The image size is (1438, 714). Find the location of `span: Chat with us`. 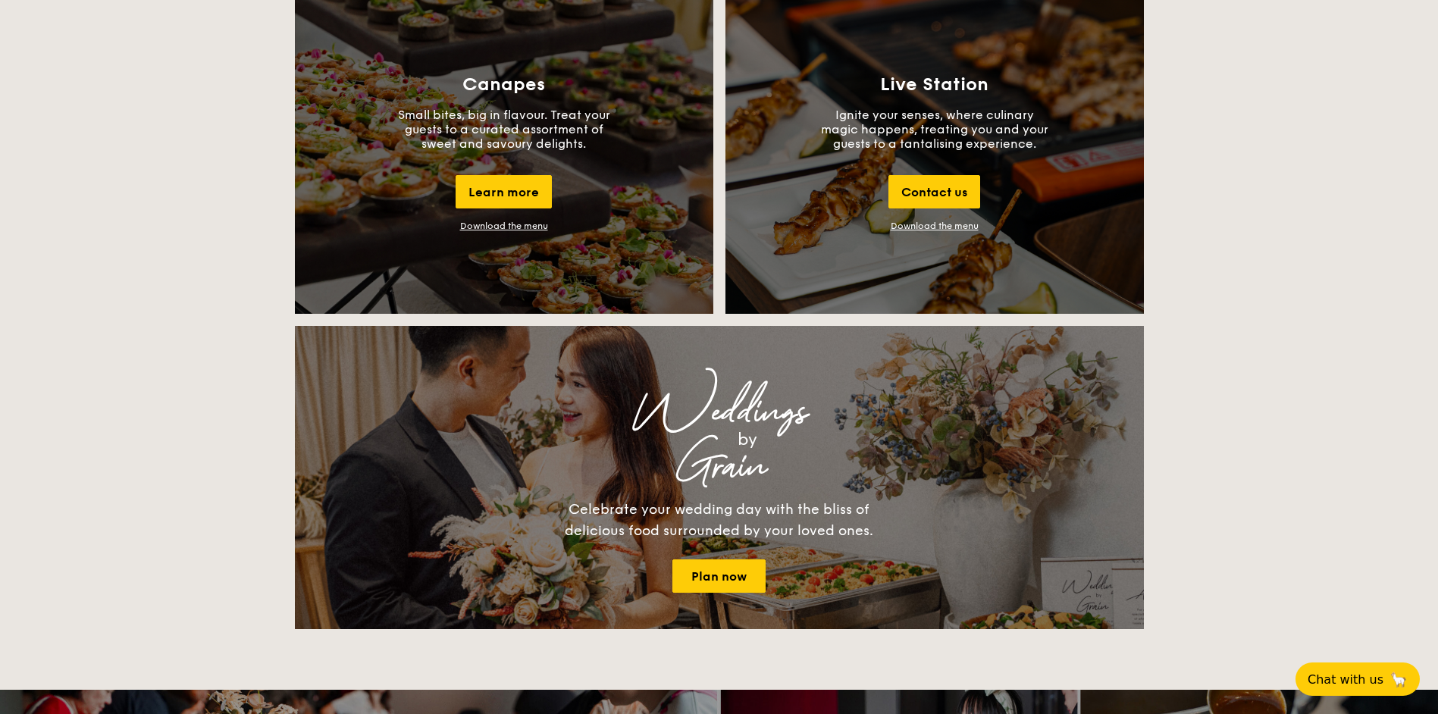

span: Chat with us is located at coordinates (1346, 679).